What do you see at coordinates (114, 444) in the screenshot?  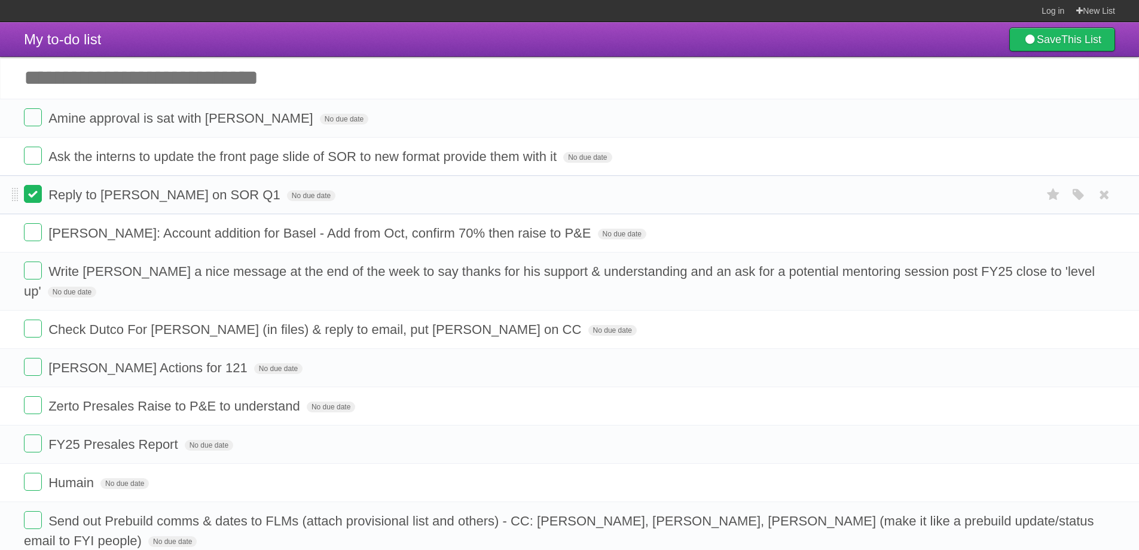 I see `span: FY25 Presales Report` at bounding box center [114, 444].